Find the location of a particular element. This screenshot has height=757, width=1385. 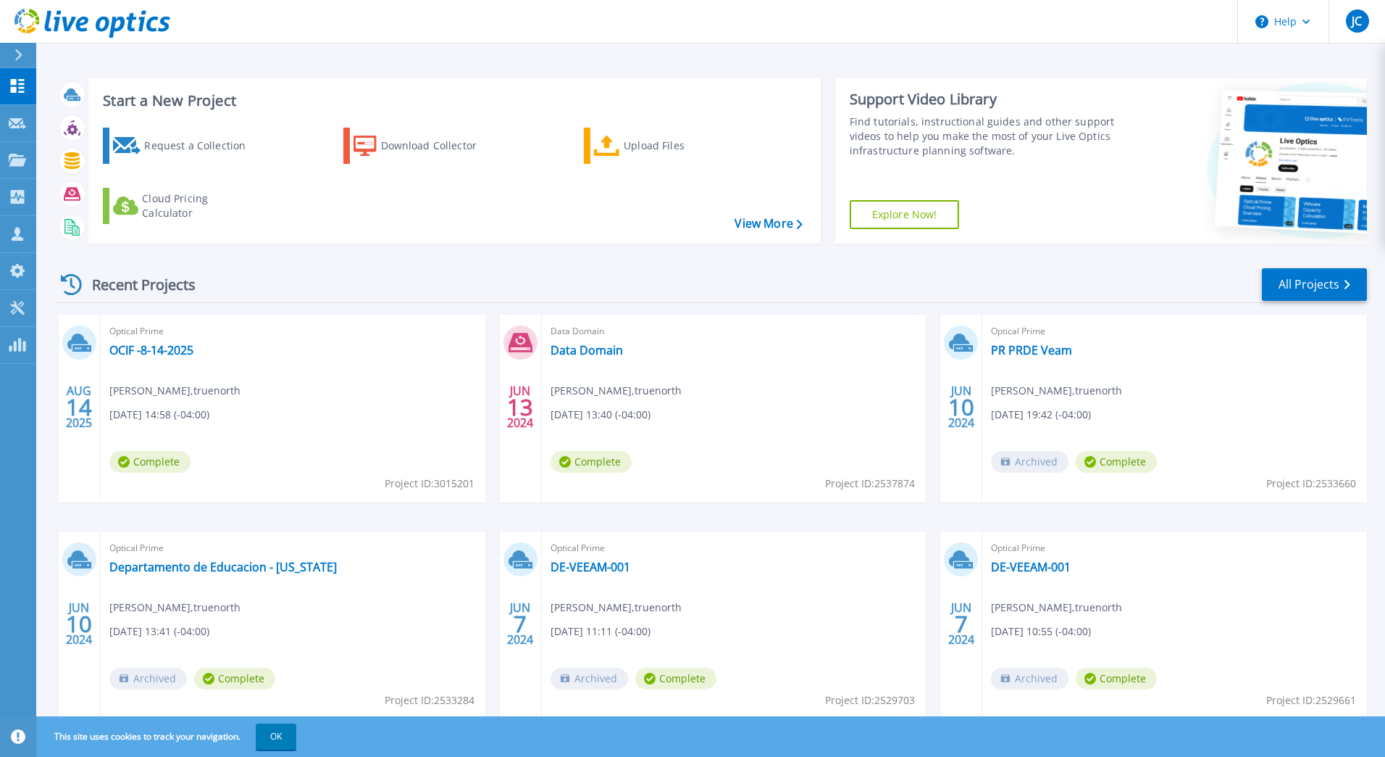

div: Cloud Pricing Calculator is located at coordinates (200, 206).